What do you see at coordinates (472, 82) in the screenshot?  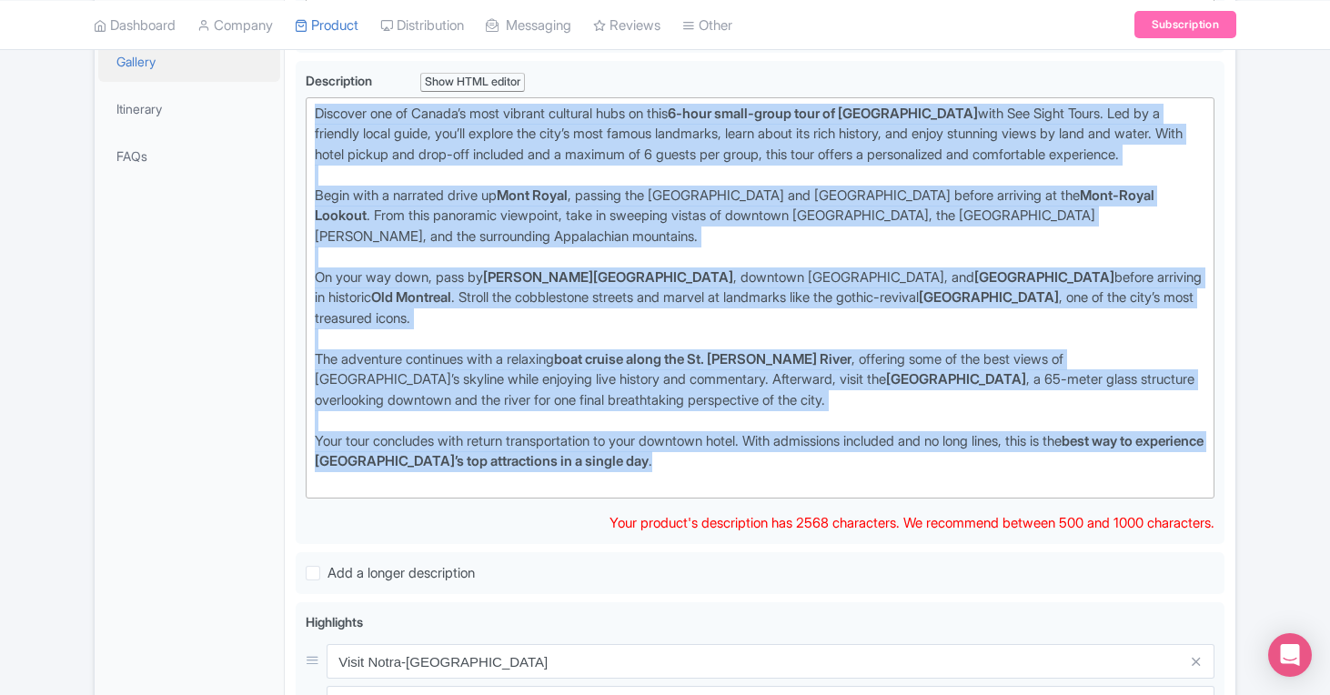 I see `div: Show HTML editor` at bounding box center [472, 82].